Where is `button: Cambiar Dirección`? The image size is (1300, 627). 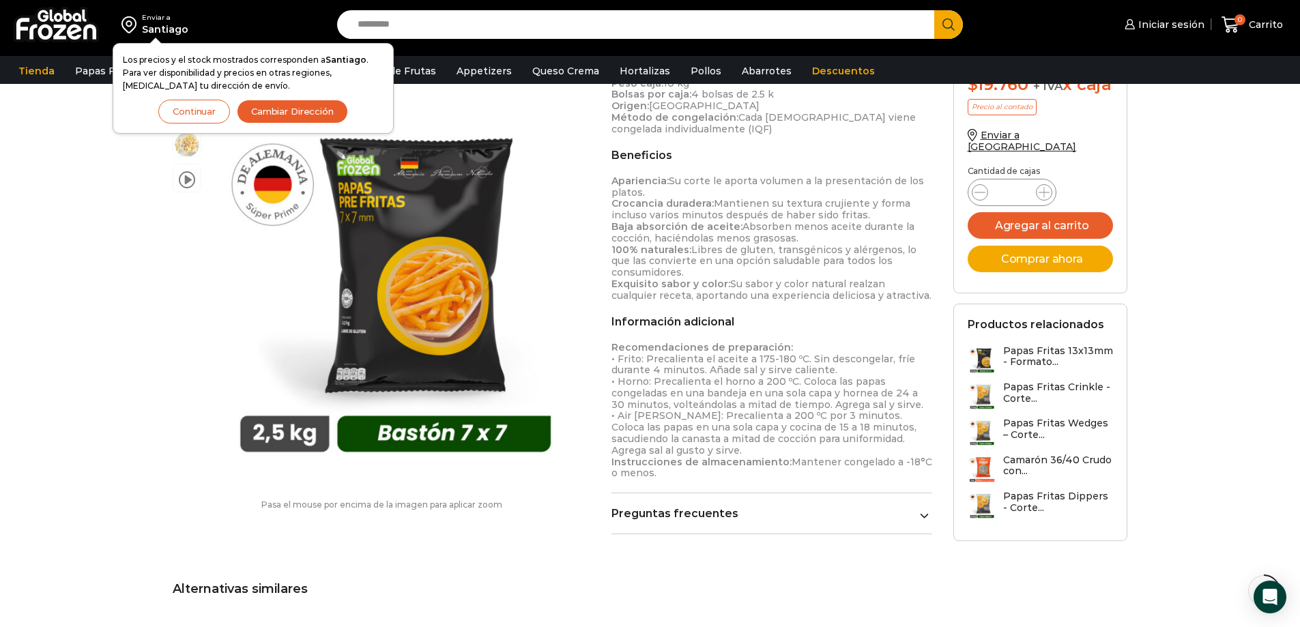 button: Cambiar Dirección is located at coordinates (292, 111).